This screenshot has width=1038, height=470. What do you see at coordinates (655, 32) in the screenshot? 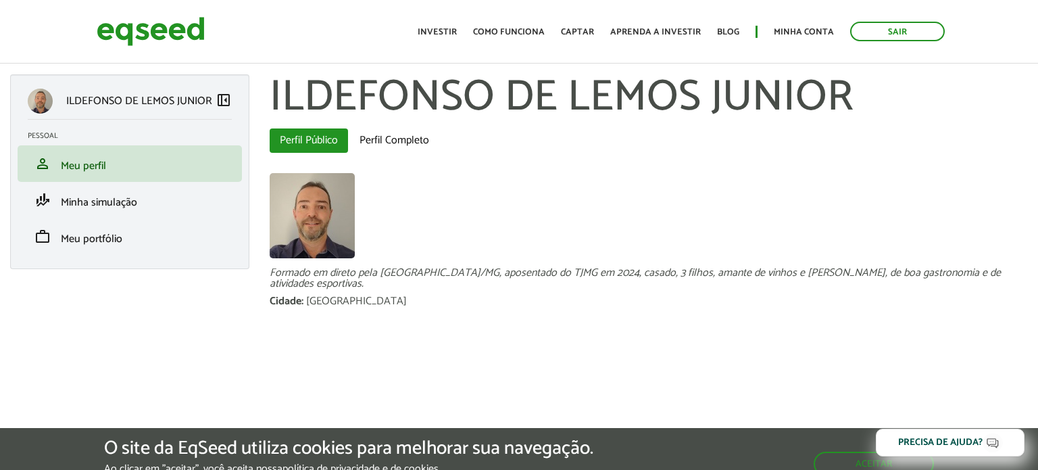
I see `a: Aprenda a investir` at bounding box center [655, 32].